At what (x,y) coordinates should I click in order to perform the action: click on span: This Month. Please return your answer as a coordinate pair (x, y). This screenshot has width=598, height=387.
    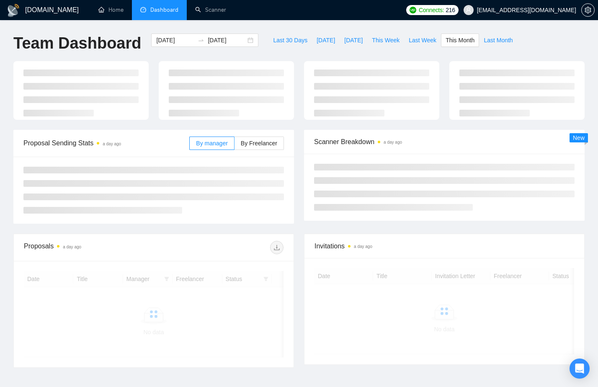
    Looking at the image, I should click on (460, 40).